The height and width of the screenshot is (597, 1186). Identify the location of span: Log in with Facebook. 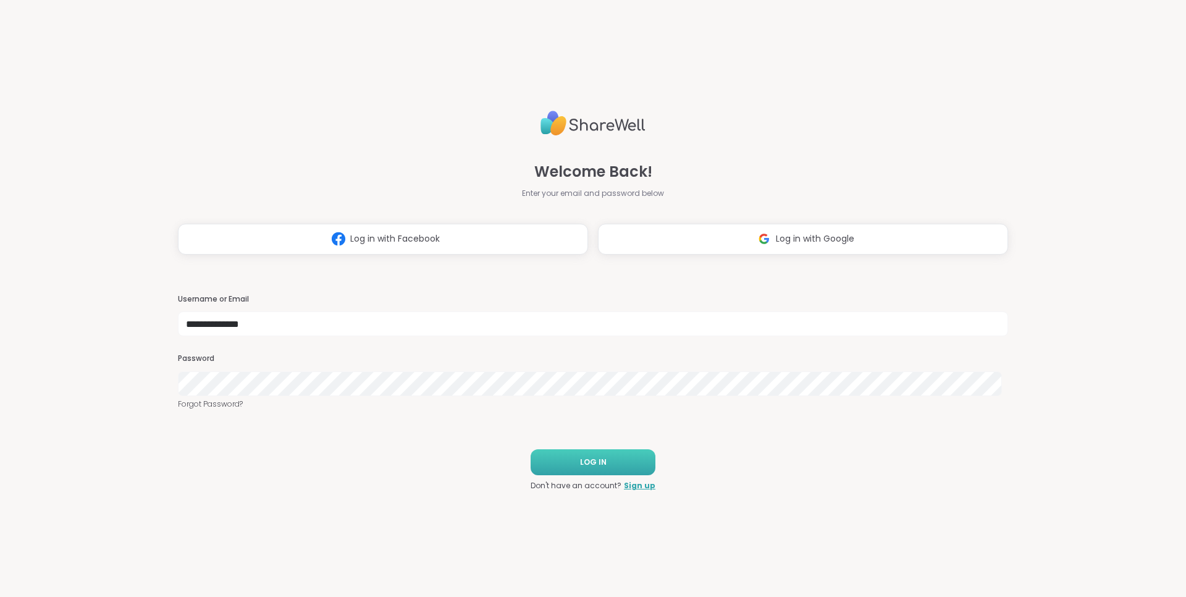
(395, 238).